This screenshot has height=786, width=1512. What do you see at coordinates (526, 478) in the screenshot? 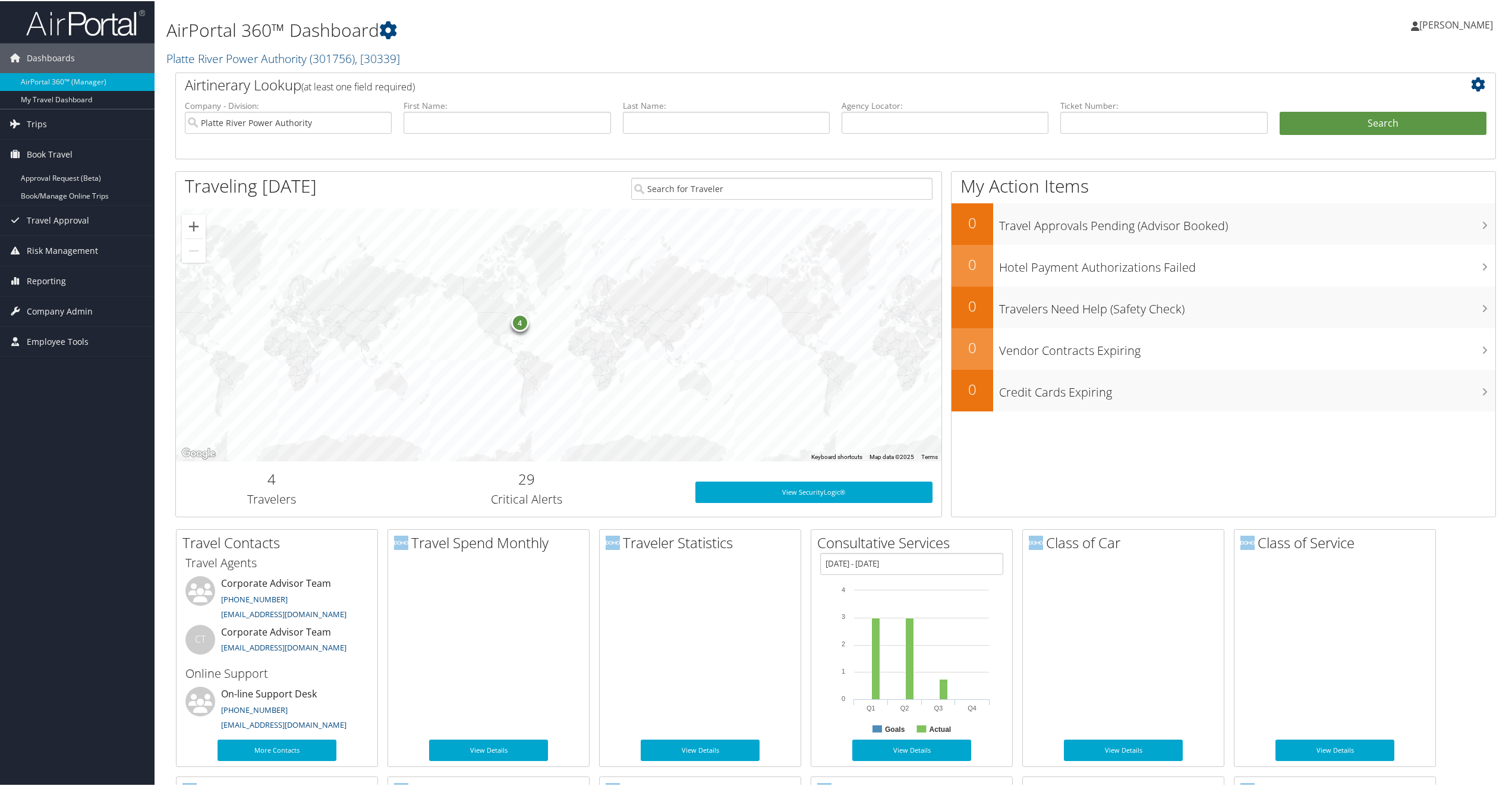
I see `h2: 29` at bounding box center [526, 478].